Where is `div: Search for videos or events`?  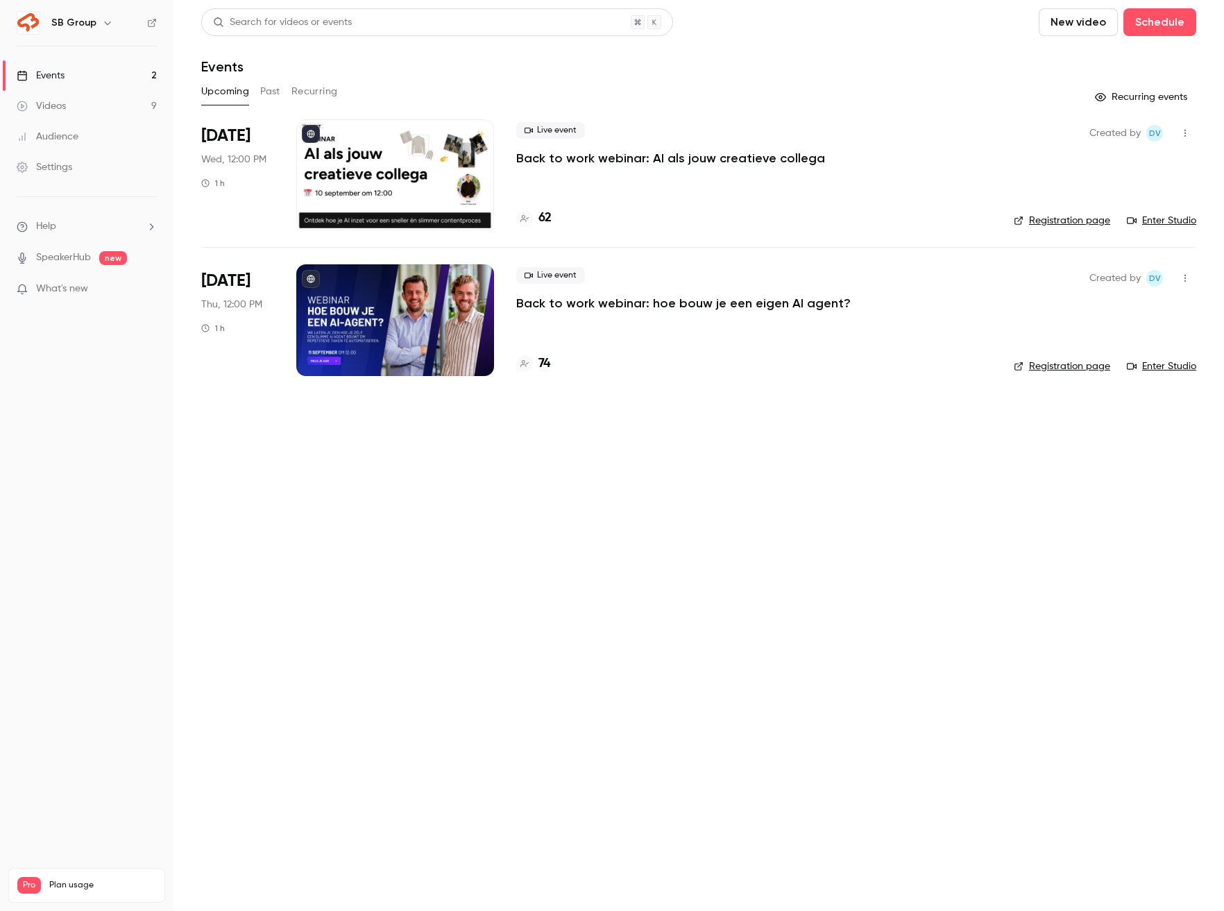
div: Search for videos or events is located at coordinates (283, 22).